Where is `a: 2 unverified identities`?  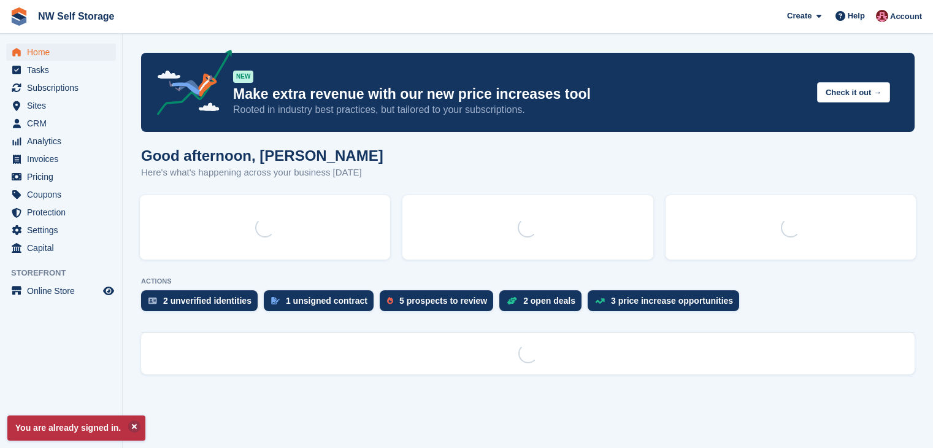
a: 2 unverified identities is located at coordinates (202, 304).